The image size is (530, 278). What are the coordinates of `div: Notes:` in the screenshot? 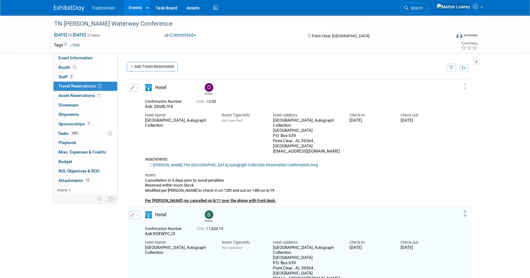 It's located at (294, 175).